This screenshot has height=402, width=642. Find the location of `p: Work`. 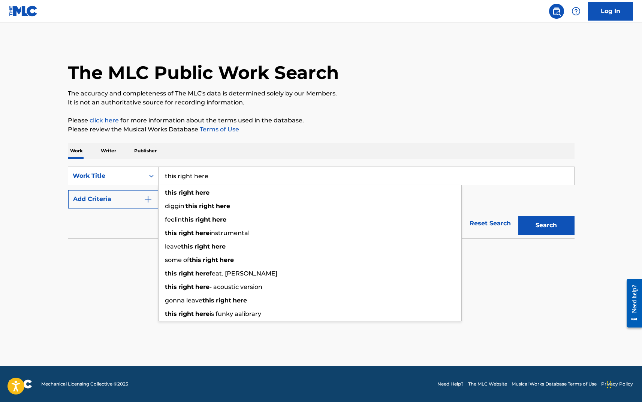

p: Work is located at coordinates (76, 151).